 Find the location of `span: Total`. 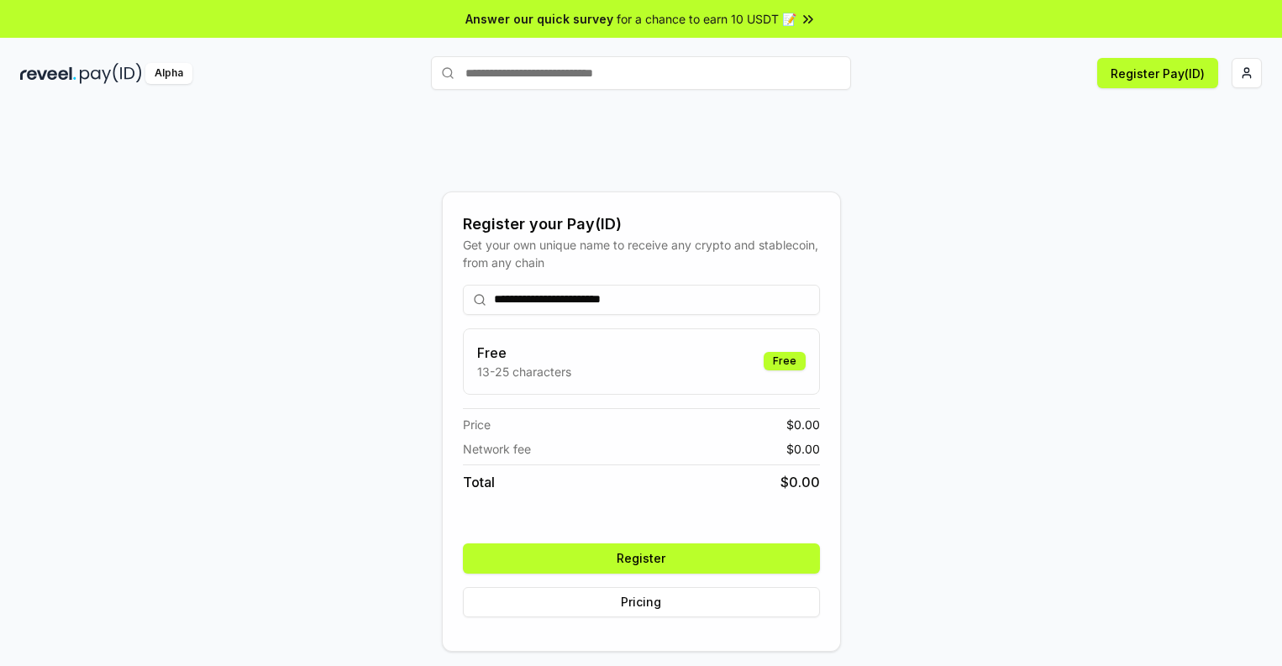

span: Total is located at coordinates (479, 482).